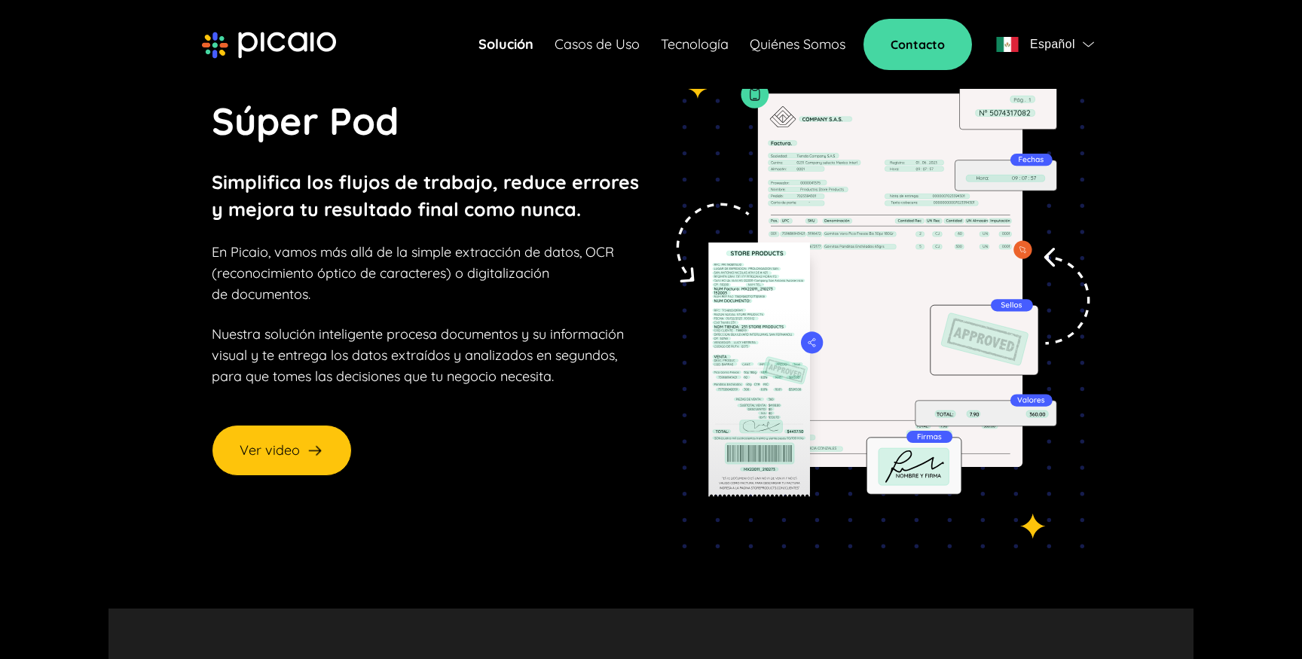 The width and height of the screenshot is (1302, 659). Describe the element at coordinates (269, 45) in the screenshot. I see `img: picaio-logo` at that location.